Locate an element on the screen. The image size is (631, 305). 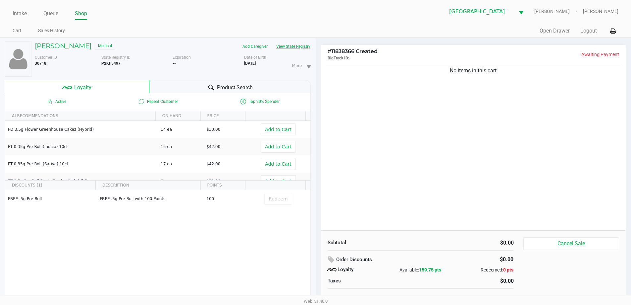
div: Taxes is located at coordinates (372, 280).